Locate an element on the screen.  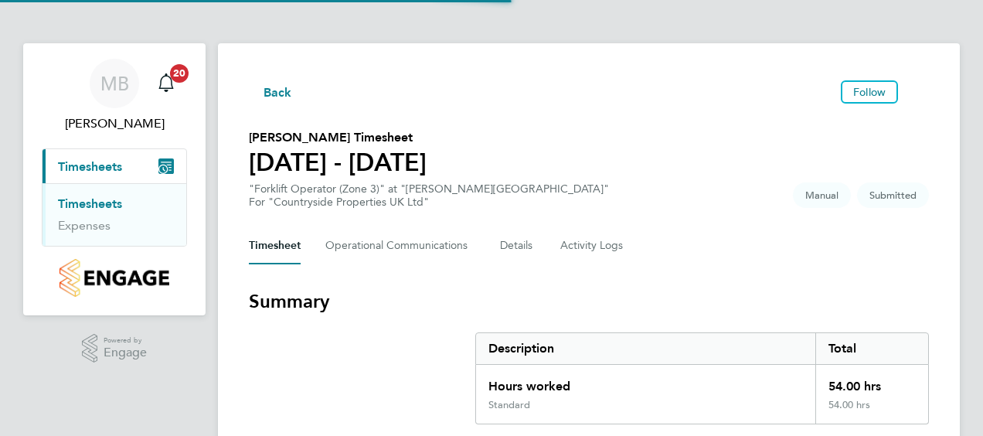
nav: Main navigation is located at coordinates (114, 179).